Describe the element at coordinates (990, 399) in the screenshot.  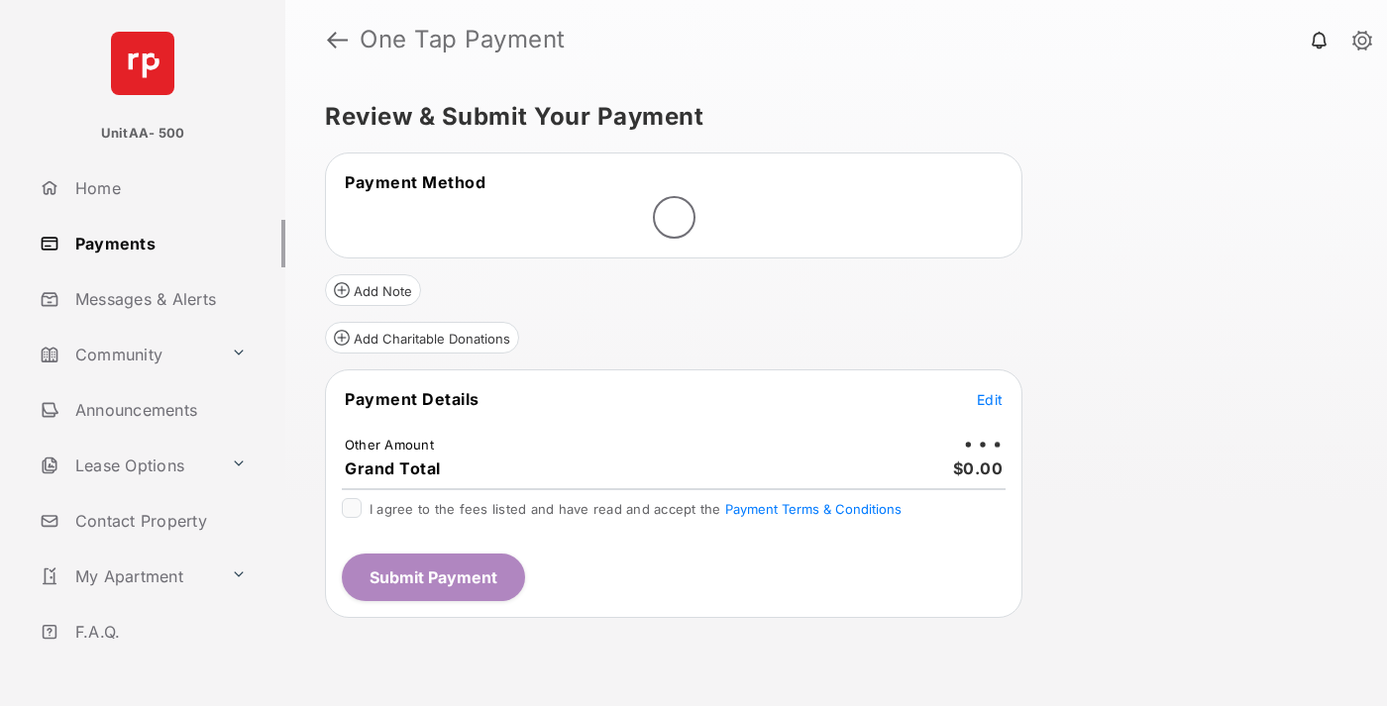
I see `button: Edit` at that location.